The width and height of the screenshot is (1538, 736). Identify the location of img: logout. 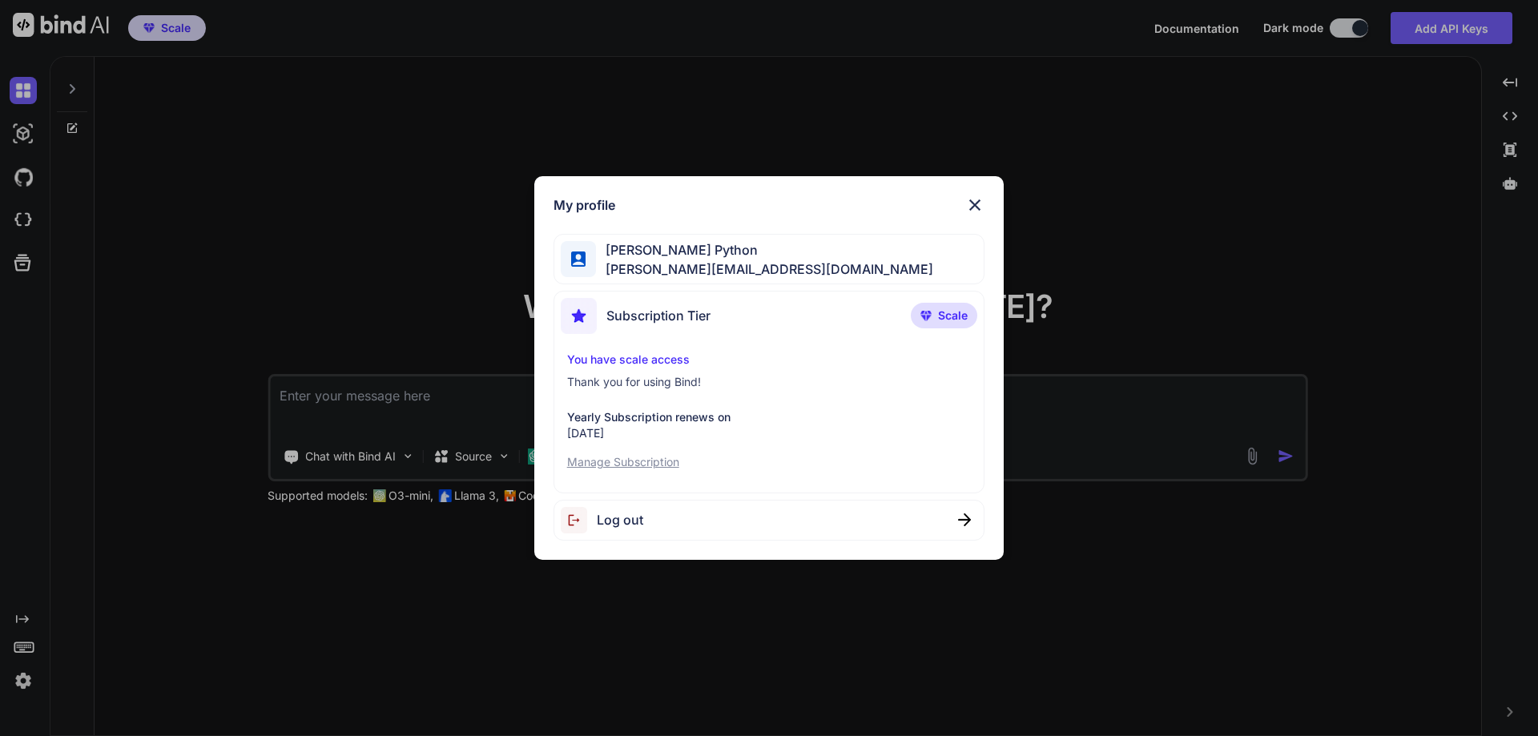
(579, 520).